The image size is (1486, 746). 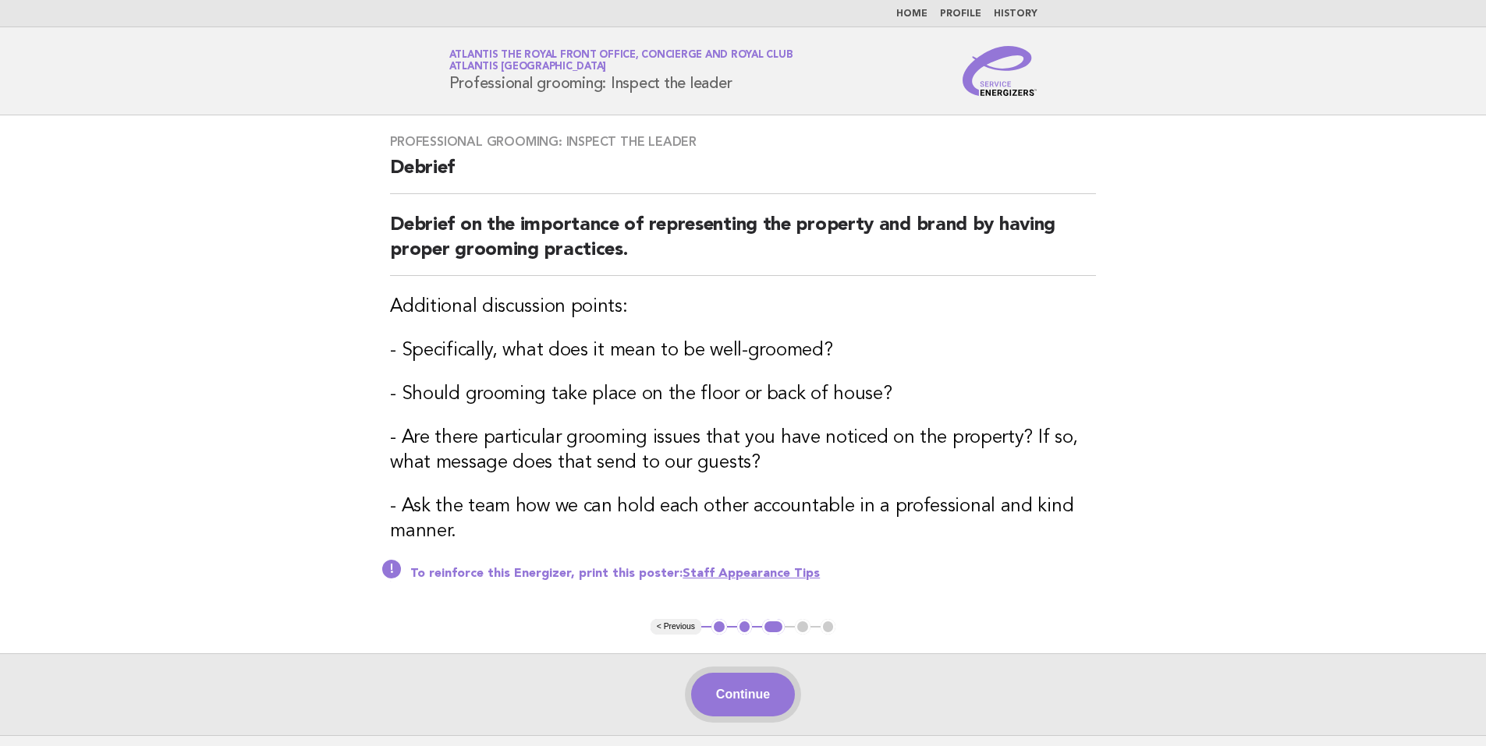 I want to click on img: Service Energizers, so click(x=1000, y=71).